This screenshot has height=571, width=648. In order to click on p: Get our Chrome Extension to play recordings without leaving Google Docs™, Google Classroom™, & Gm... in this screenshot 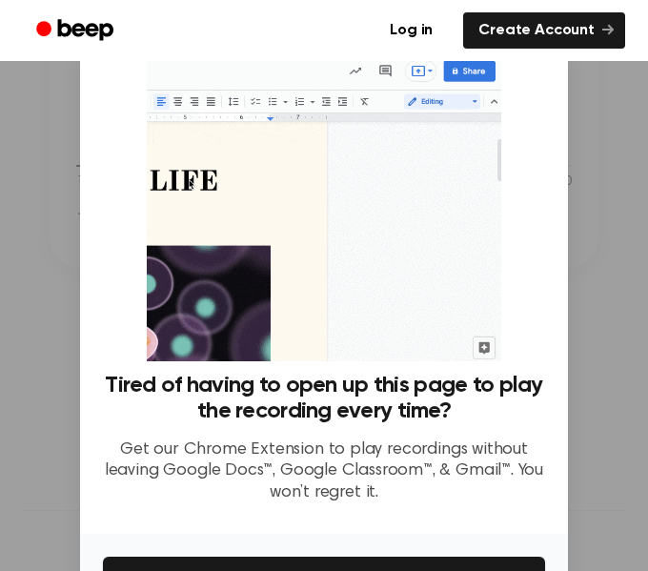, I will do `click(324, 472)`.